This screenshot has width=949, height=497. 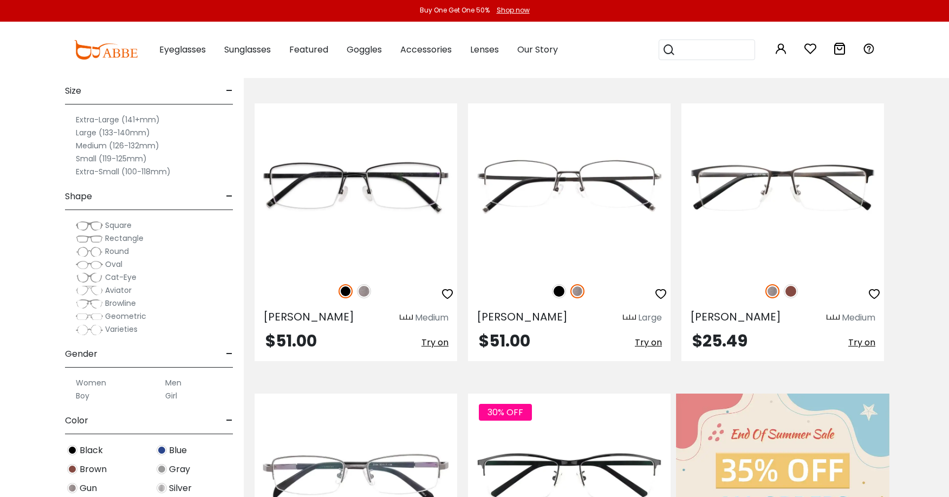 I want to click on label: Medium (126-132mm), so click(x=118, y=146).